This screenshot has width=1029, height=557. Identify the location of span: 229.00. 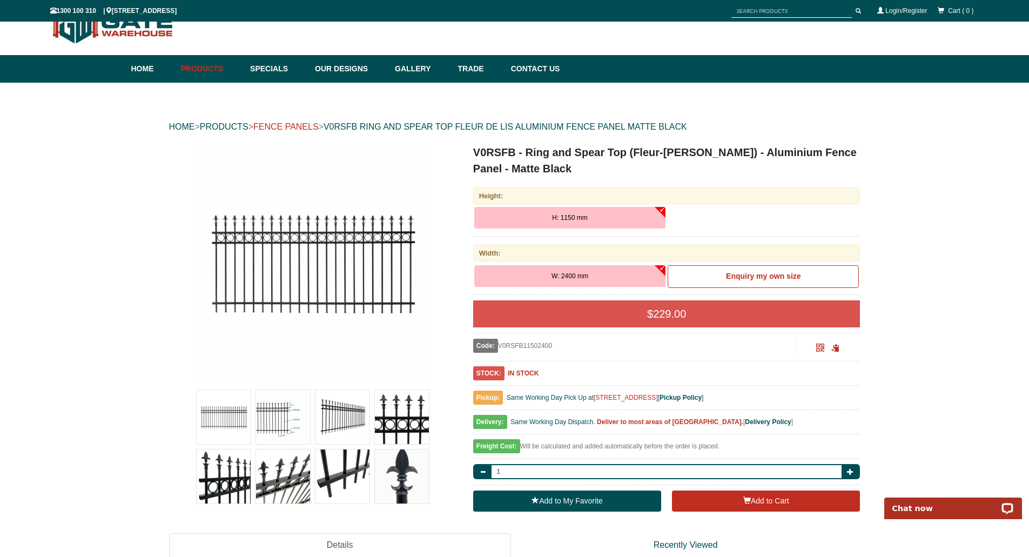
(670, 314).